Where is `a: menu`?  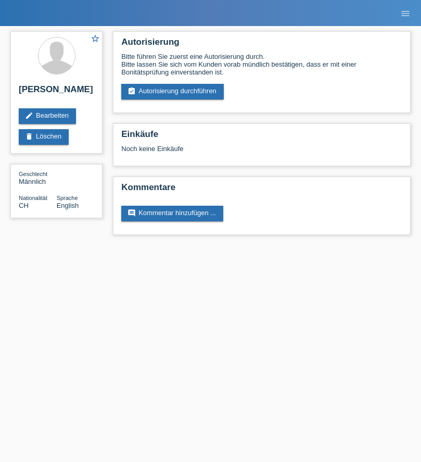
a: menu is located at coordinates (405, 13).